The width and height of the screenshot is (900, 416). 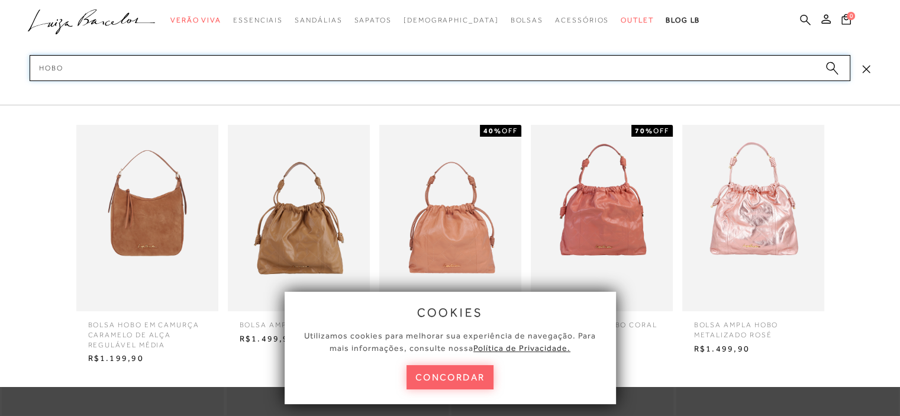 I want to click on span: 0, so click(x=851, y=16).